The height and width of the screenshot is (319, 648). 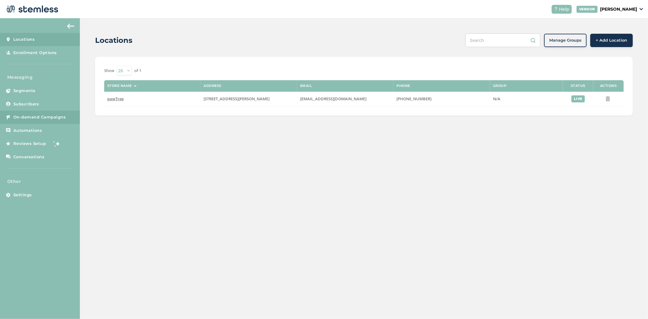 What do you see at coordinates (116, 99) in the screenshot?
I see `span: pawTree` at bounding box center [116, 99].